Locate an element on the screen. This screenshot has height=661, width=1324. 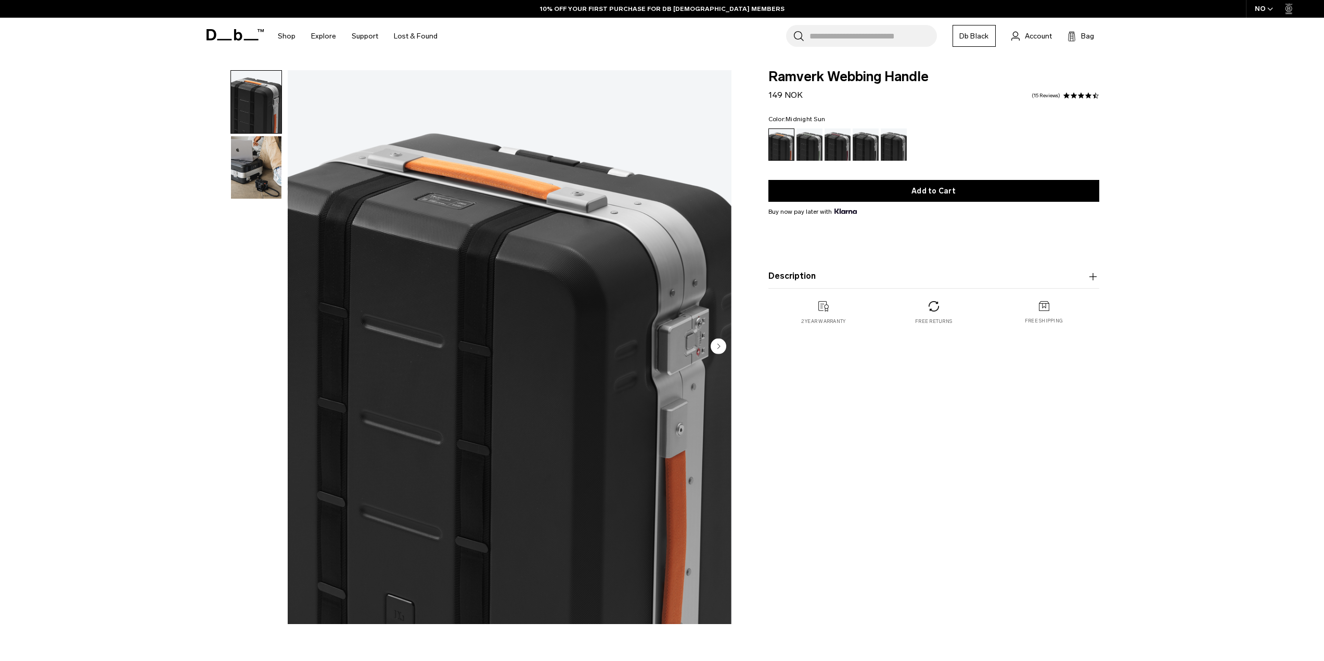
a: Sage Green is located at coordinates (810, 145).